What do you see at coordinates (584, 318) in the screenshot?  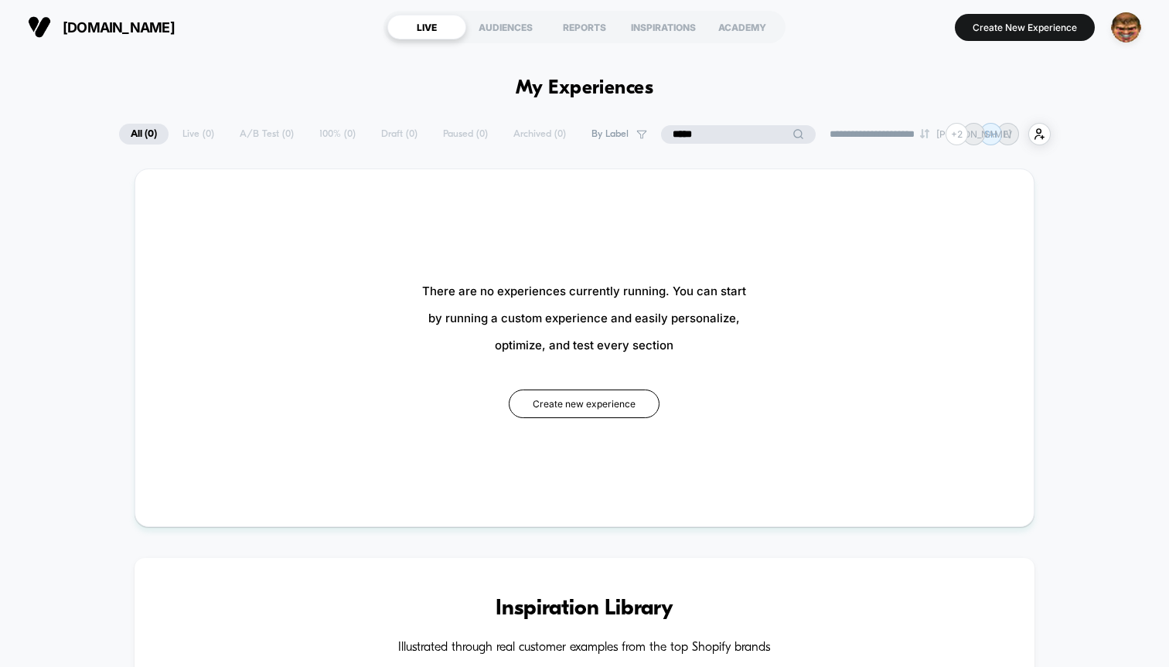 I see `span: There are no experiences currently running. You can start by running a custom experience and easi...` at bounding box center [584, 318].